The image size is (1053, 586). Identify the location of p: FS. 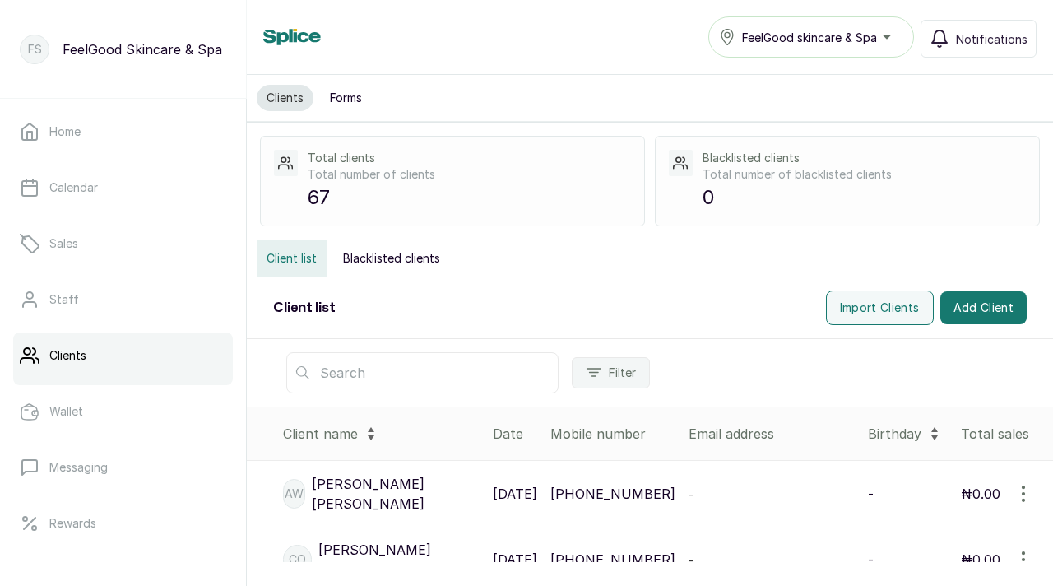
(35, 49).